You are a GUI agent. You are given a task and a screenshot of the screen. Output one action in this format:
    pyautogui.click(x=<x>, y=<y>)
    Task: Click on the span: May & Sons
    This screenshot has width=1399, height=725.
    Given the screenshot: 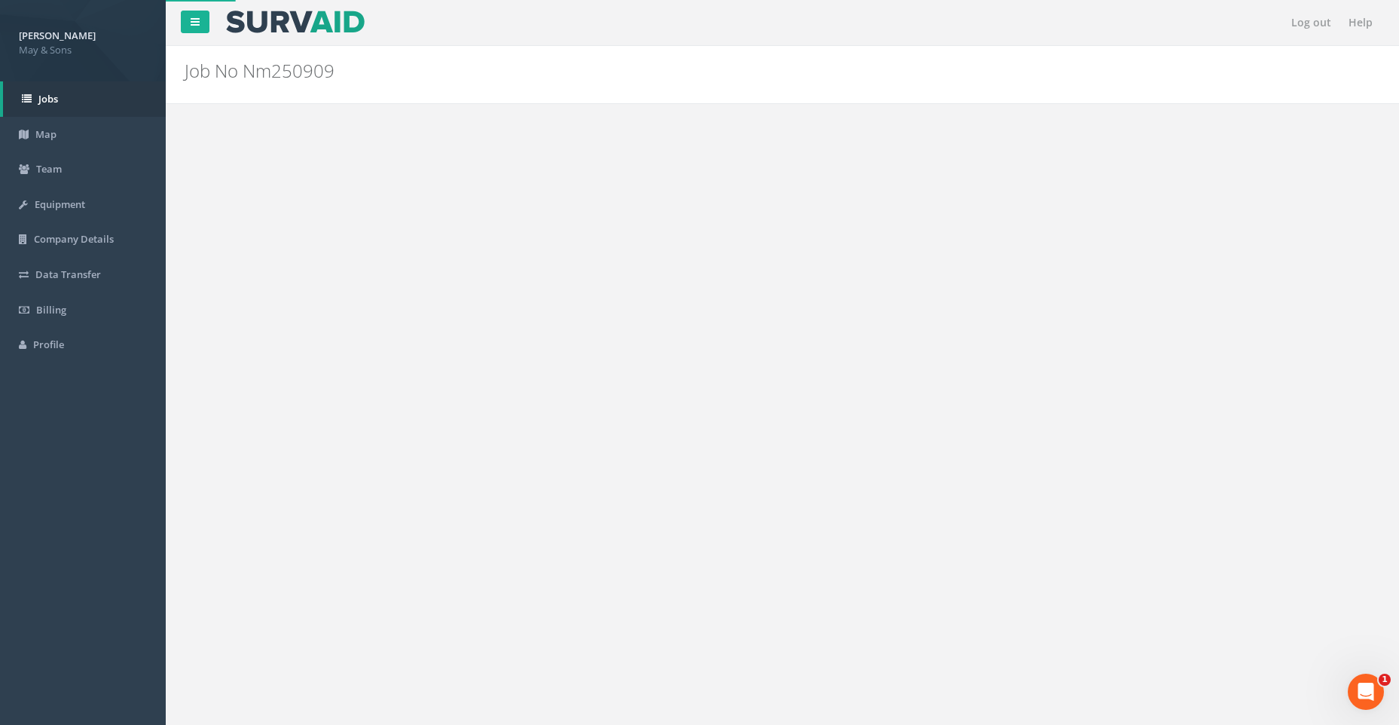 What is the action you would take?
    pyautogui.click(x=83, y=50)
    